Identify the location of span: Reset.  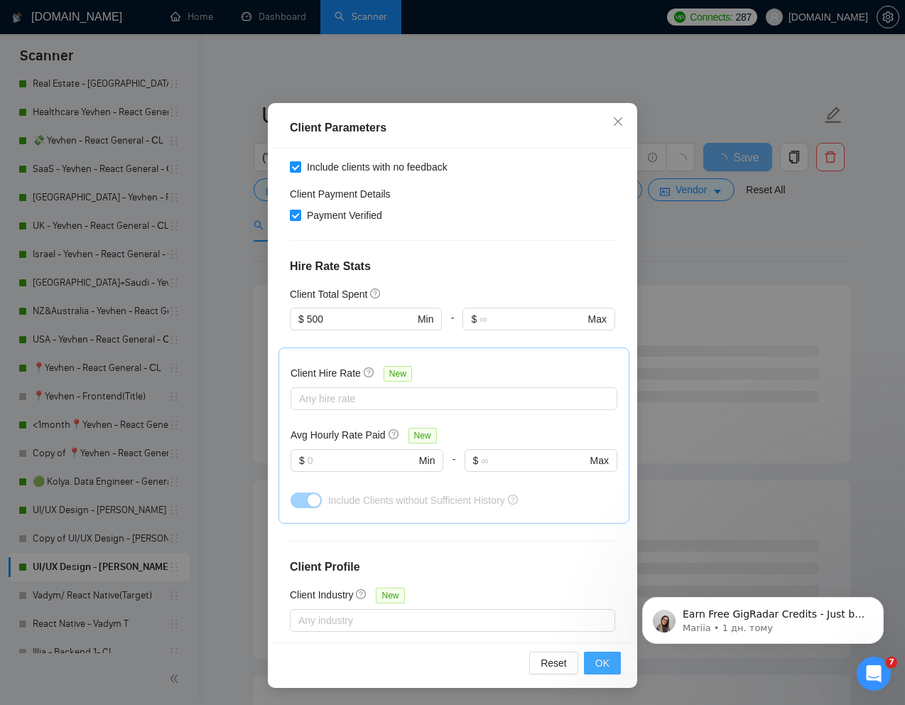
(553, 663).